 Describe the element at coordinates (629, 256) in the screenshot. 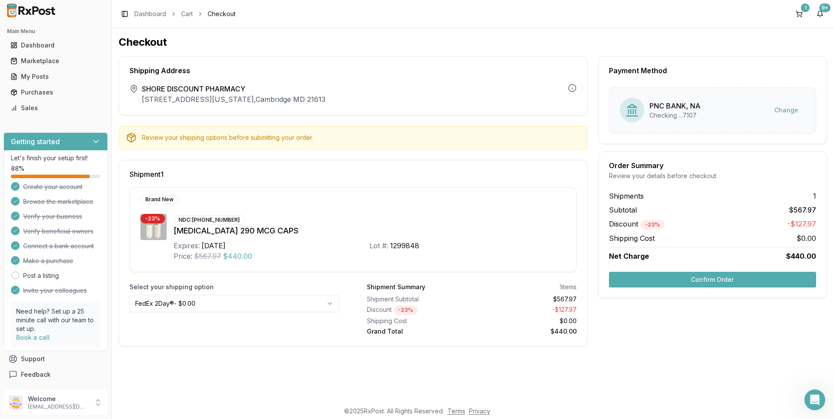

I see `span: Net Charge` at that location.